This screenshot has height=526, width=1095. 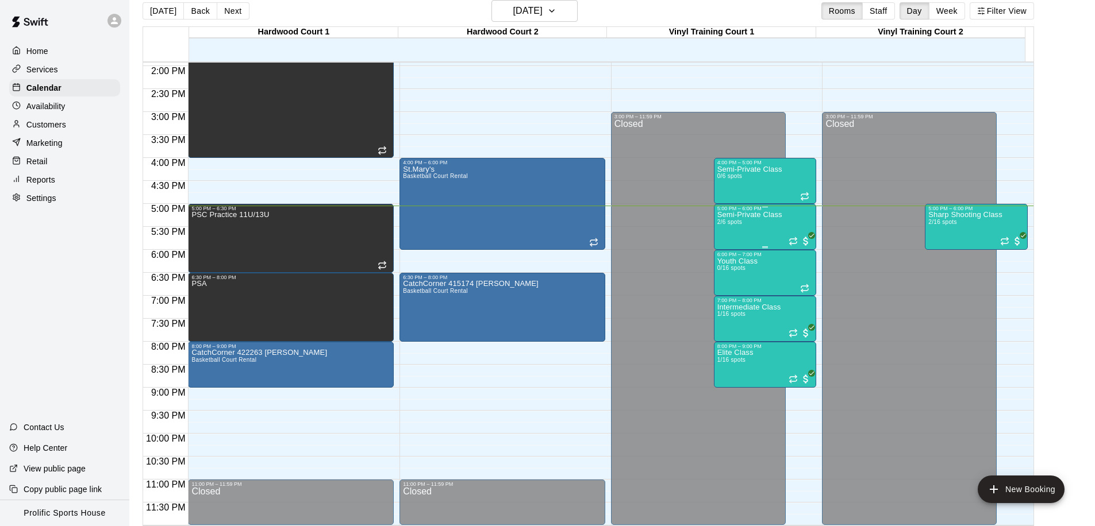 I want to click on p: Contact Us, so click(x=44, y=428).